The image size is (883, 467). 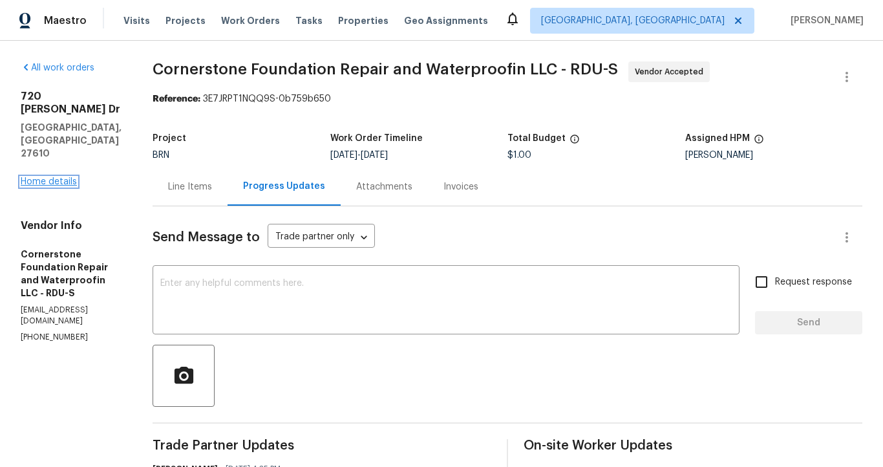 What do you see at coordinates (759, 142) in the screenshot?
I see `span: The hpm assigned to this work order.` at bounding box center [759, 142].